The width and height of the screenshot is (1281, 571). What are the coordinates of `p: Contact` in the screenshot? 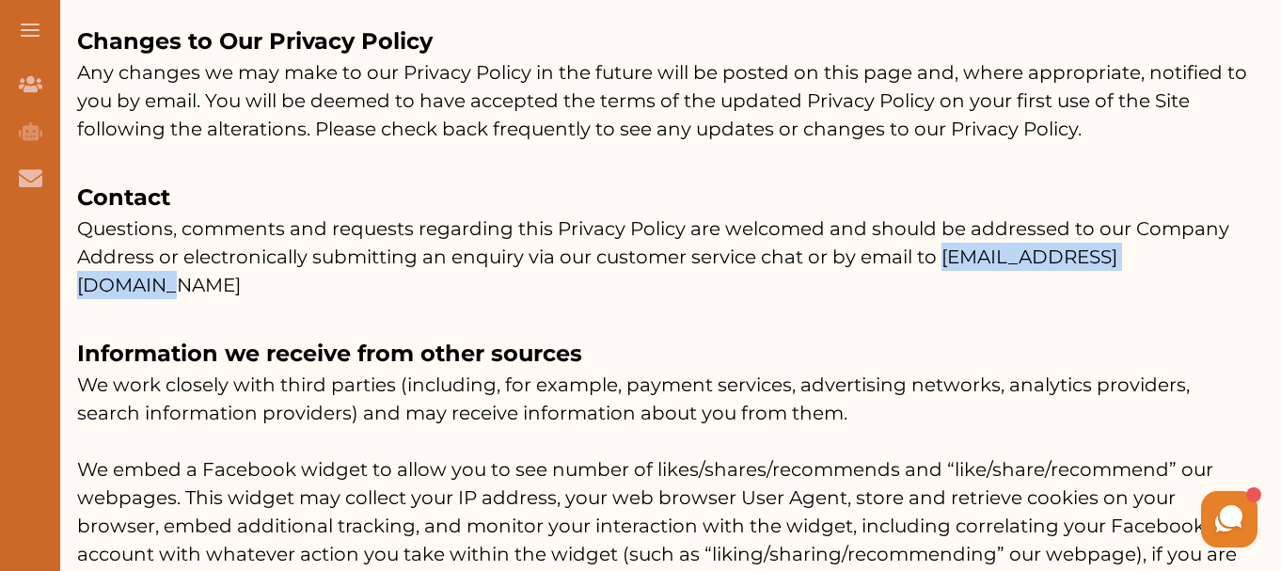 It's located at (664, 198).